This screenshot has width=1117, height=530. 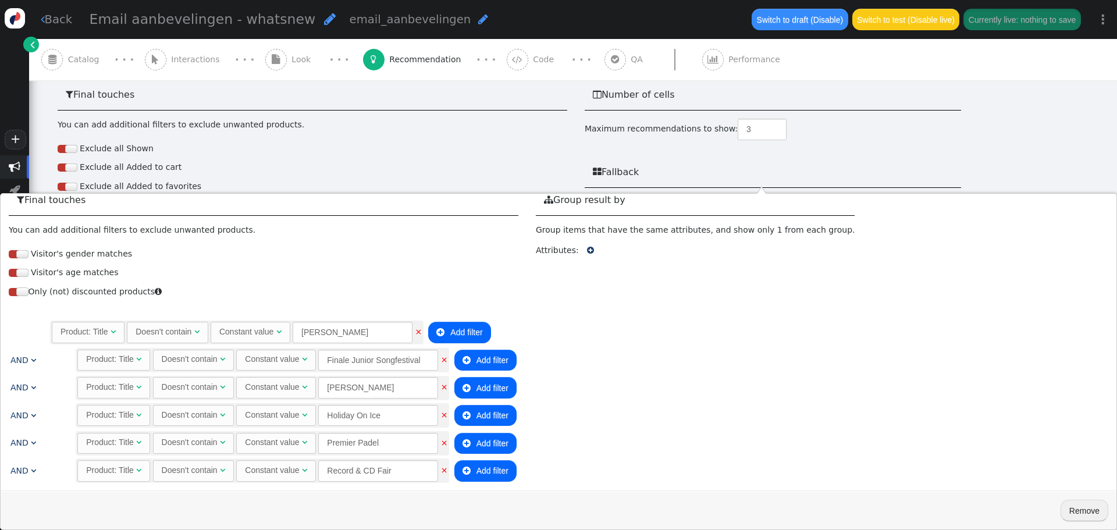 I want to click on span: Look, so click(x=303, y=59).